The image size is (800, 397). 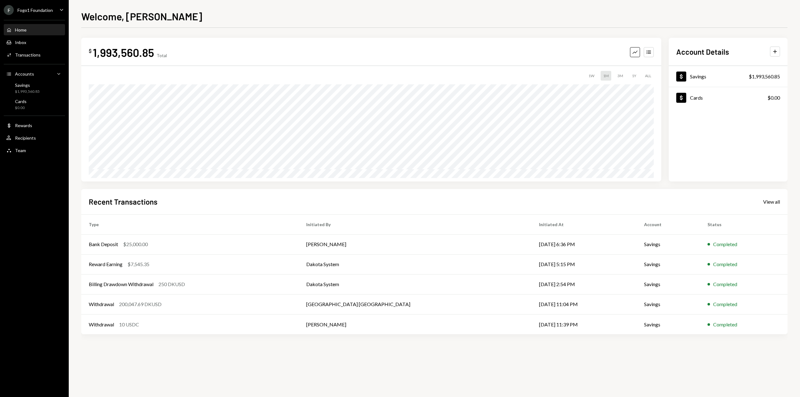 What do you see at coordinates (591, 76) in the screenshot?
I see `div: 1W` at bounding box center [591, 76].